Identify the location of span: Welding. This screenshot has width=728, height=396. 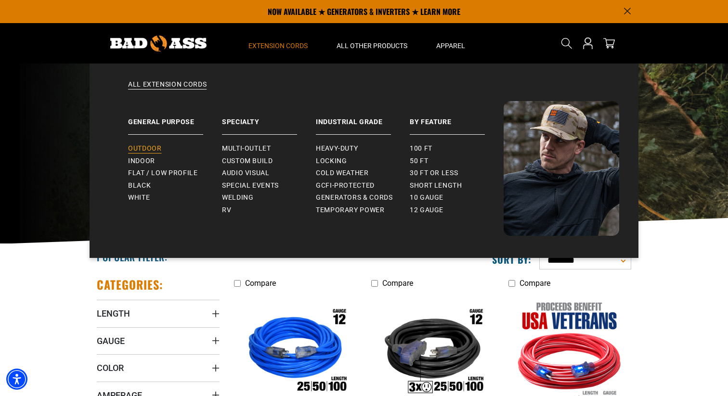
(238, 198).